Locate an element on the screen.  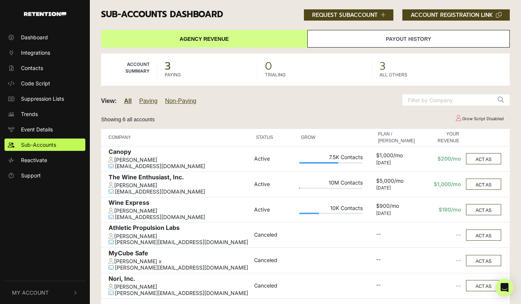
a: Non-Paying is located at coordinates (181, 101).